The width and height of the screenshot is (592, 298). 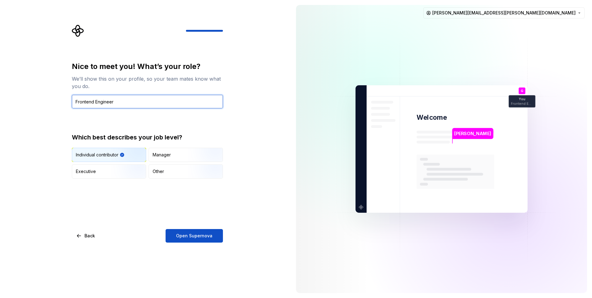 I want to click on input: Job title, so click(x=147, y=102).